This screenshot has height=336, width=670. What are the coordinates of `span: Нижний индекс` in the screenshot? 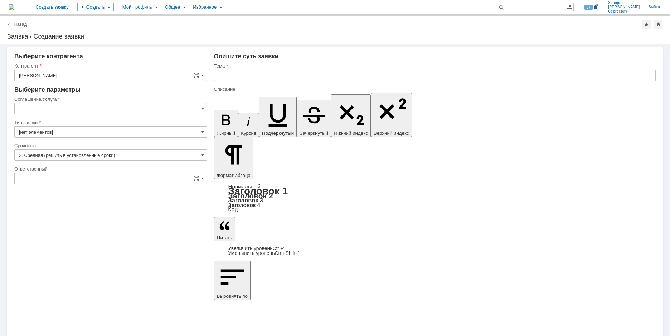 It's located at (351, 133).